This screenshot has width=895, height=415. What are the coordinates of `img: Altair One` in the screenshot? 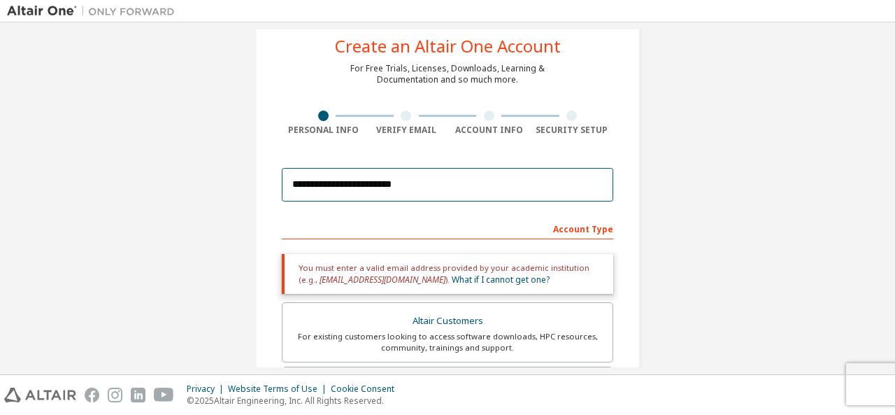 It's located at (94, 11).